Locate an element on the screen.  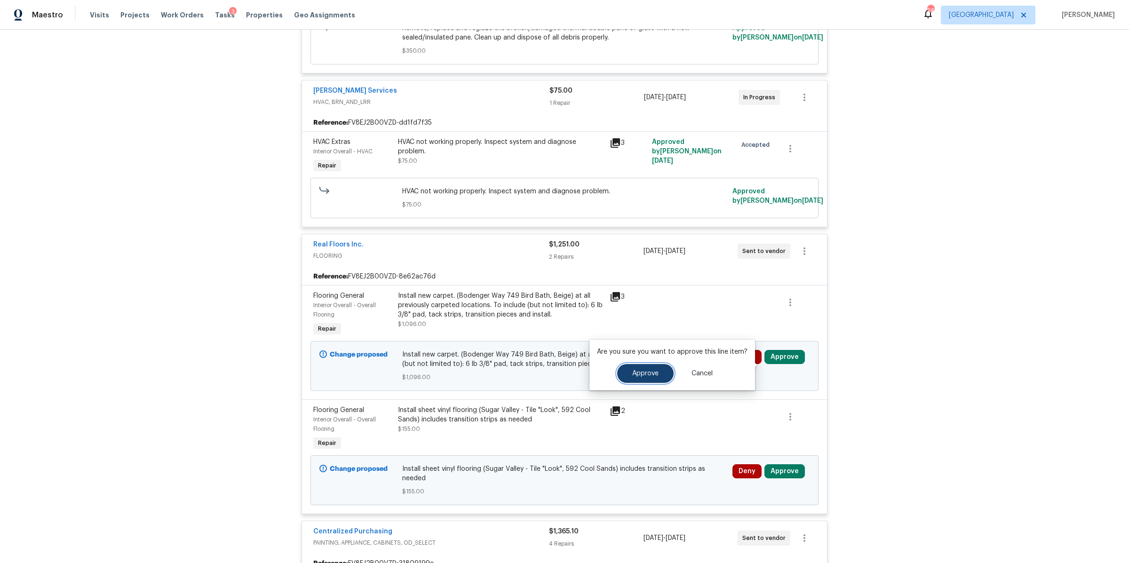
span: HVAC not working properly. Inspect system and diagnose problem. is located at coordinates (564, 191).